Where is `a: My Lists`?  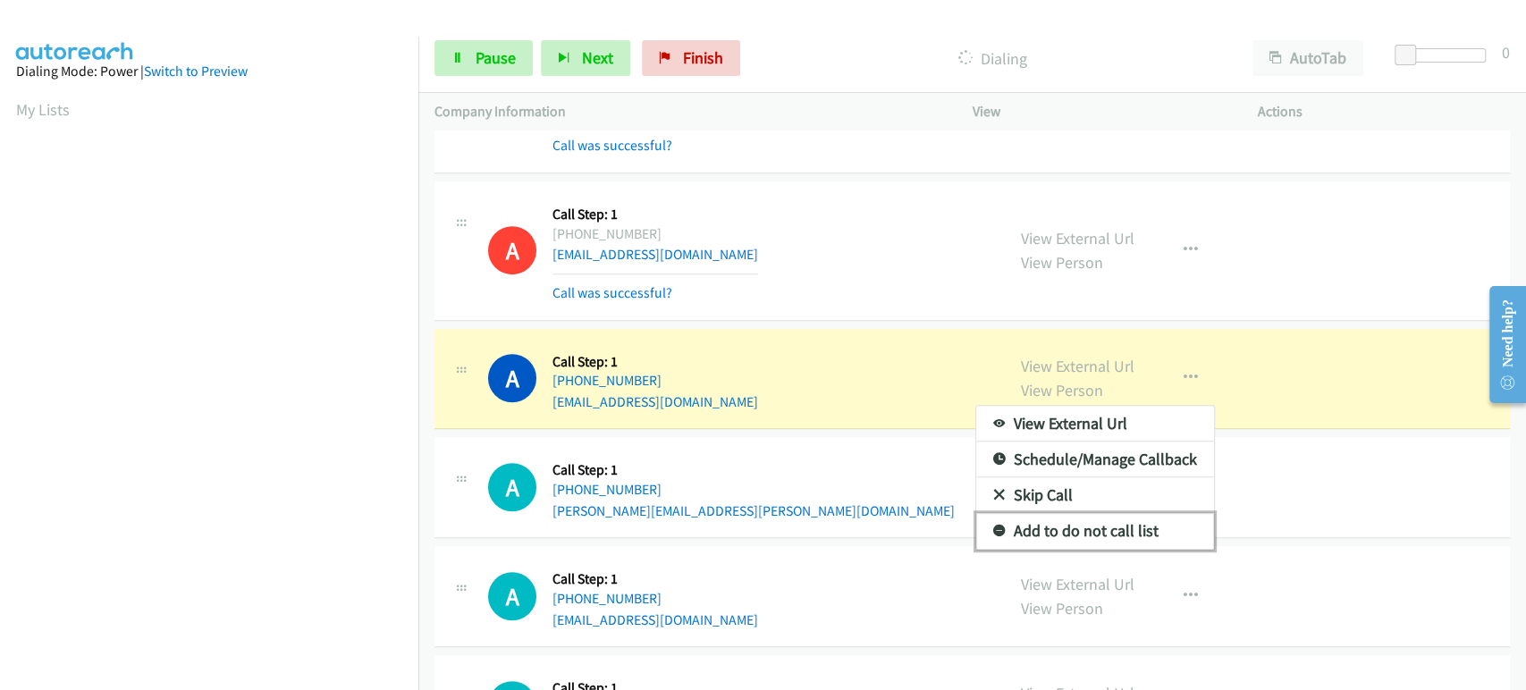
a: My Lists is located at coordinates (43, 109).